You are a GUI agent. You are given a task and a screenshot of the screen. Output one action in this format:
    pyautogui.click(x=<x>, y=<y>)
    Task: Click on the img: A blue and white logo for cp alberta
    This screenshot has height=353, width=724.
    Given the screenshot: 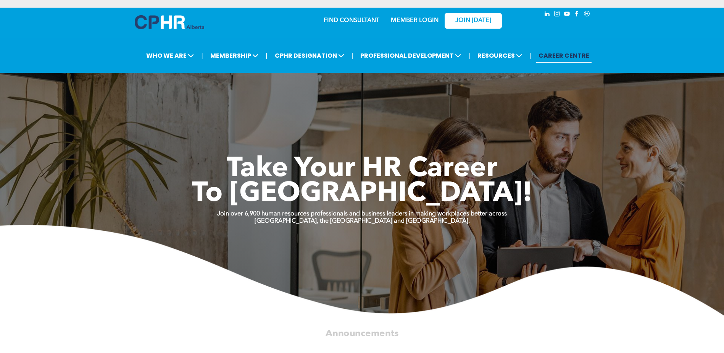 What is the action you would take?
    pyautogui.click(x=170, y=22)
    